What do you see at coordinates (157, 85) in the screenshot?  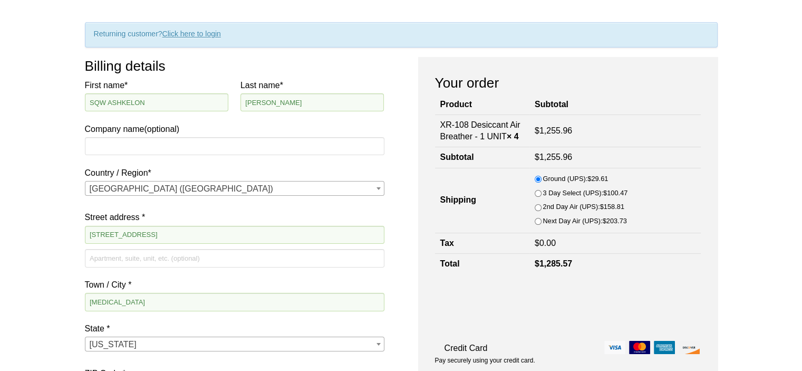 I see `label: First name` at bounding box center [157, 85].